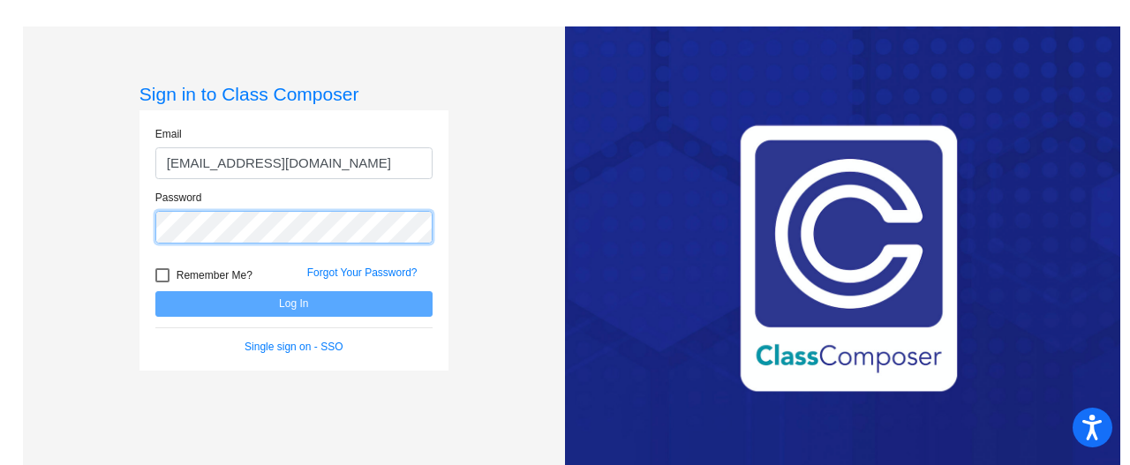 The width and height of the screenshot is (1130, 465). I want to click on button: Log In, so click(294, 304).